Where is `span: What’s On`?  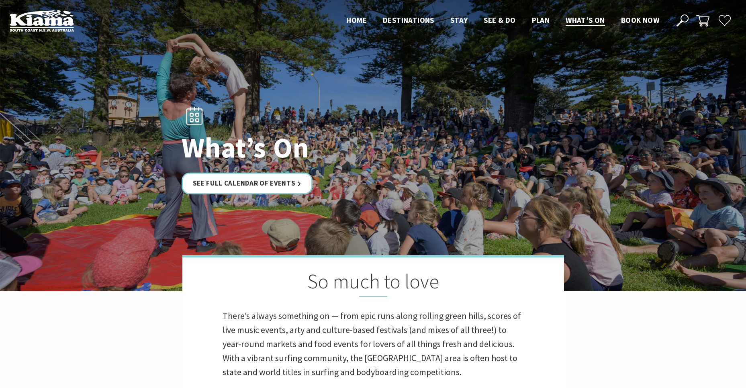
span: What’s On is located at coordinates (586, 20).